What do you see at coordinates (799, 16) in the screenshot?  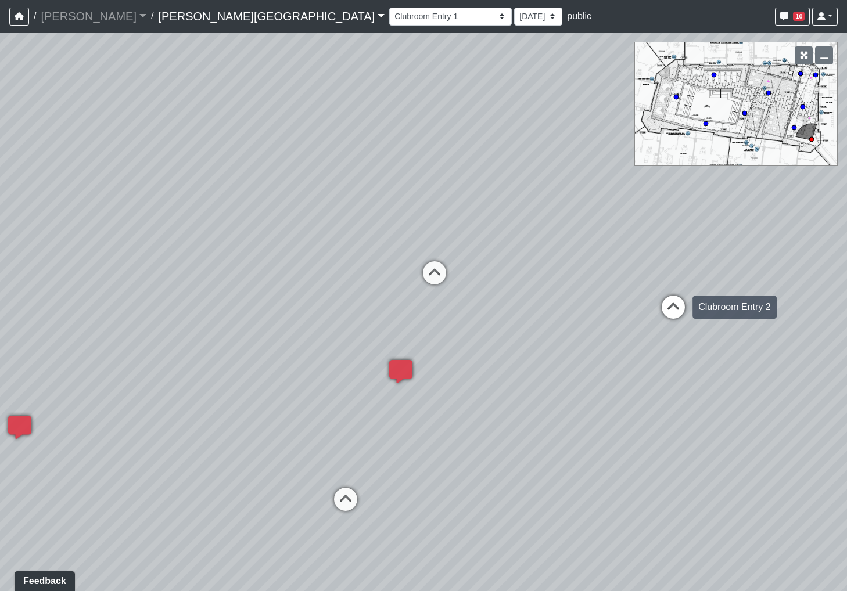 I see `span: 10` at bounding box center [799, 16].